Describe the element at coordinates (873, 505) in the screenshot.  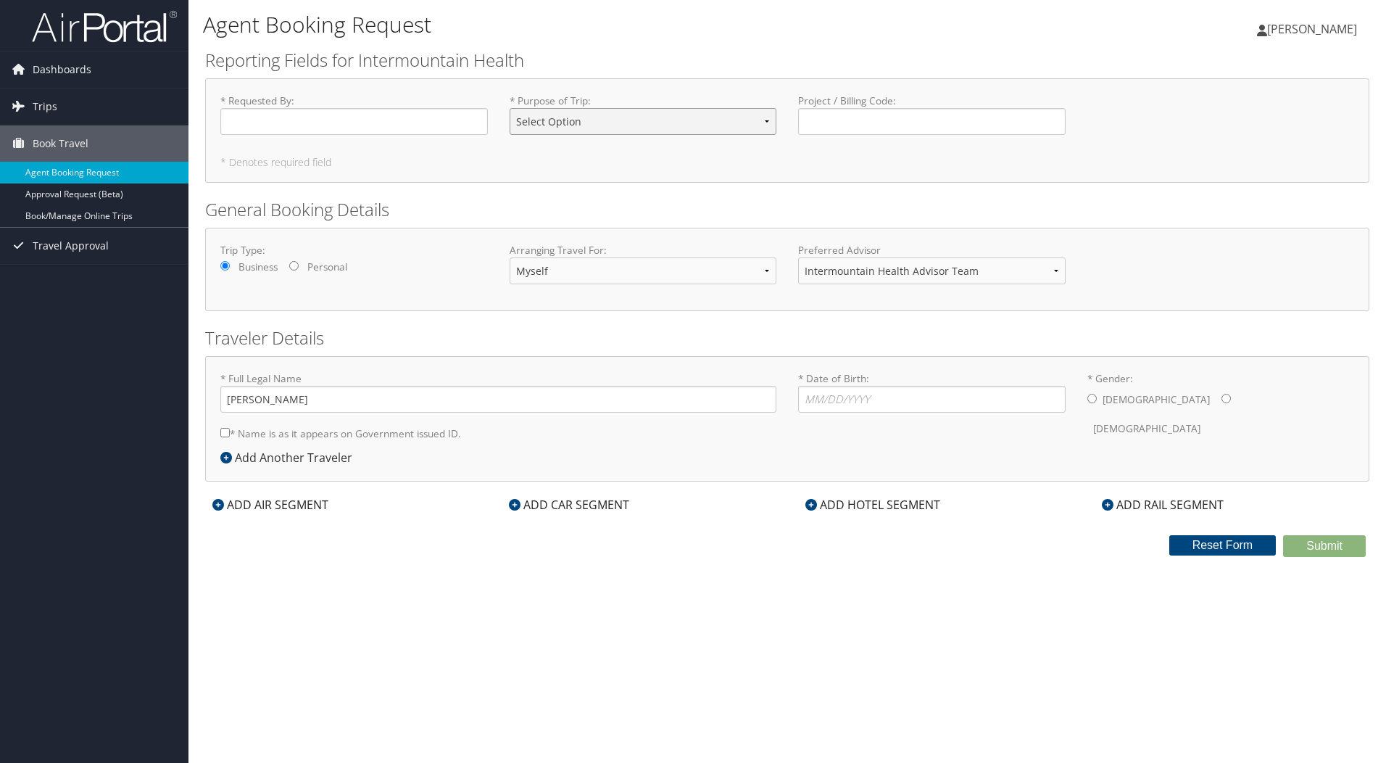
I see `div: ADD HOTEL SEGMENT` at that location.